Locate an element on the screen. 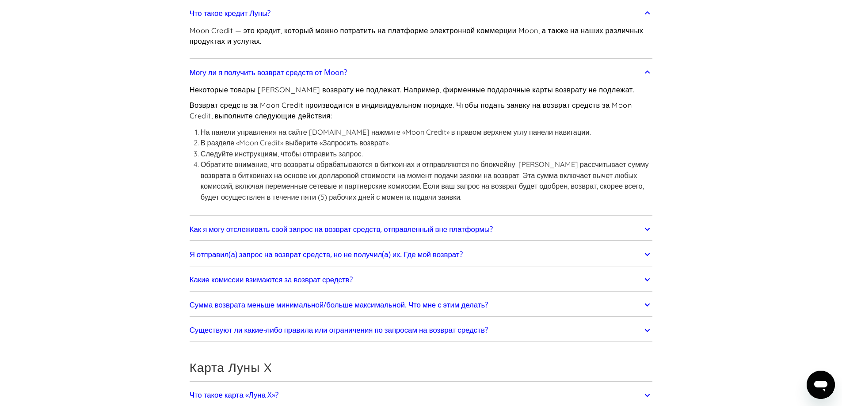 Image resolution: width=842 pixels, height=406 pixels. font: Возврат средств за Moon Credit производится в индивидуальном порядке. Чтобы подать заявку на возв... is located at coordinates (411, 110).